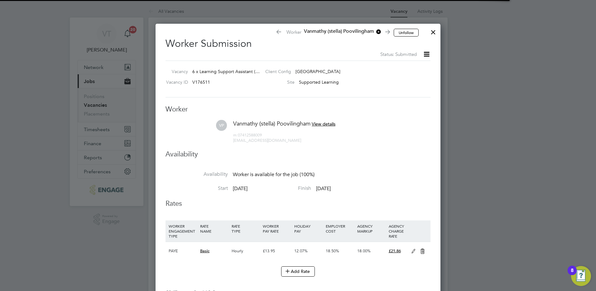  Describe the element at coordinates (175, 71) in the screenshot. I see `label: Vacancy` at that location.